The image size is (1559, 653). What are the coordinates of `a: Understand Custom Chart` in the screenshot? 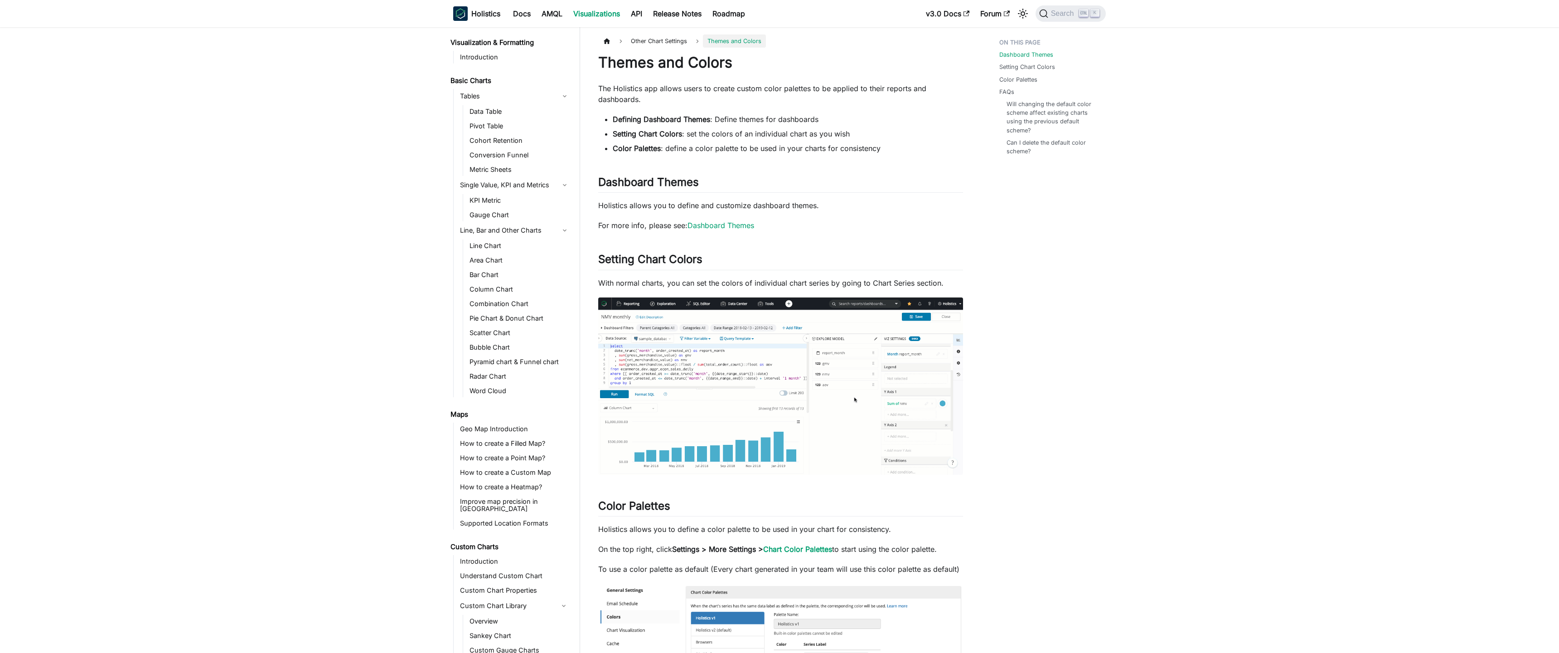 It's located at (514, 576).